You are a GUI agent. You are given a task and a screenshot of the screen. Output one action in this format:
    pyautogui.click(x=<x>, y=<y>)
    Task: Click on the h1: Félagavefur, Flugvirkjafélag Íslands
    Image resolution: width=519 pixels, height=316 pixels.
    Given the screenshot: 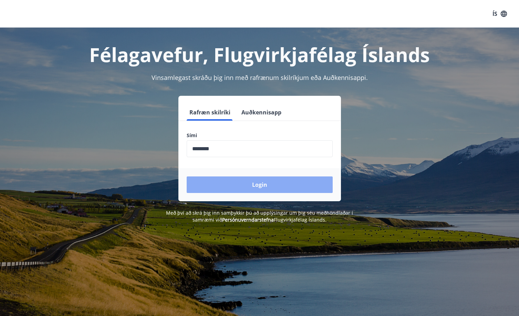 What is the action you would take?
    pyautogui.click(x=260, y=54)
    